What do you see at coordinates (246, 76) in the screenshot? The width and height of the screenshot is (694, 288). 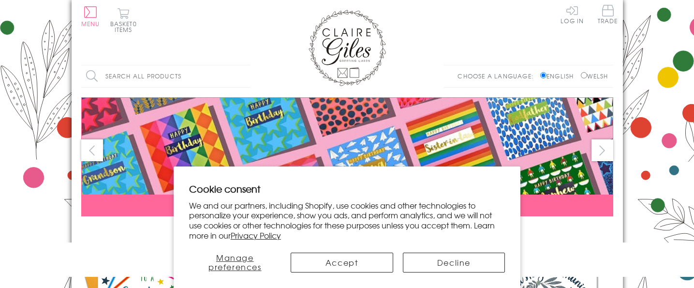 I see `input: Search` at bounding box center [246, 76].